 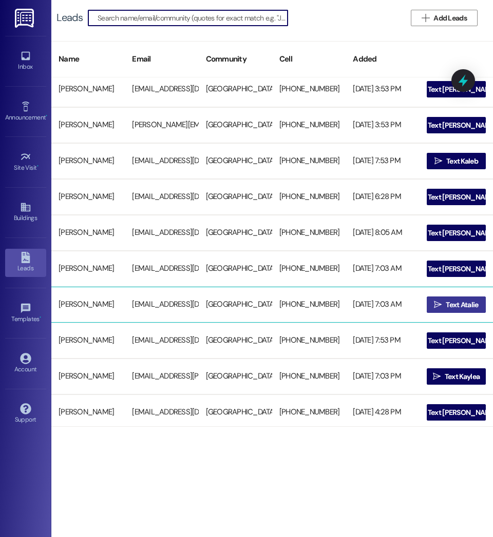 I want to click on span: Text Kaleb, so click(x=462, y=161).